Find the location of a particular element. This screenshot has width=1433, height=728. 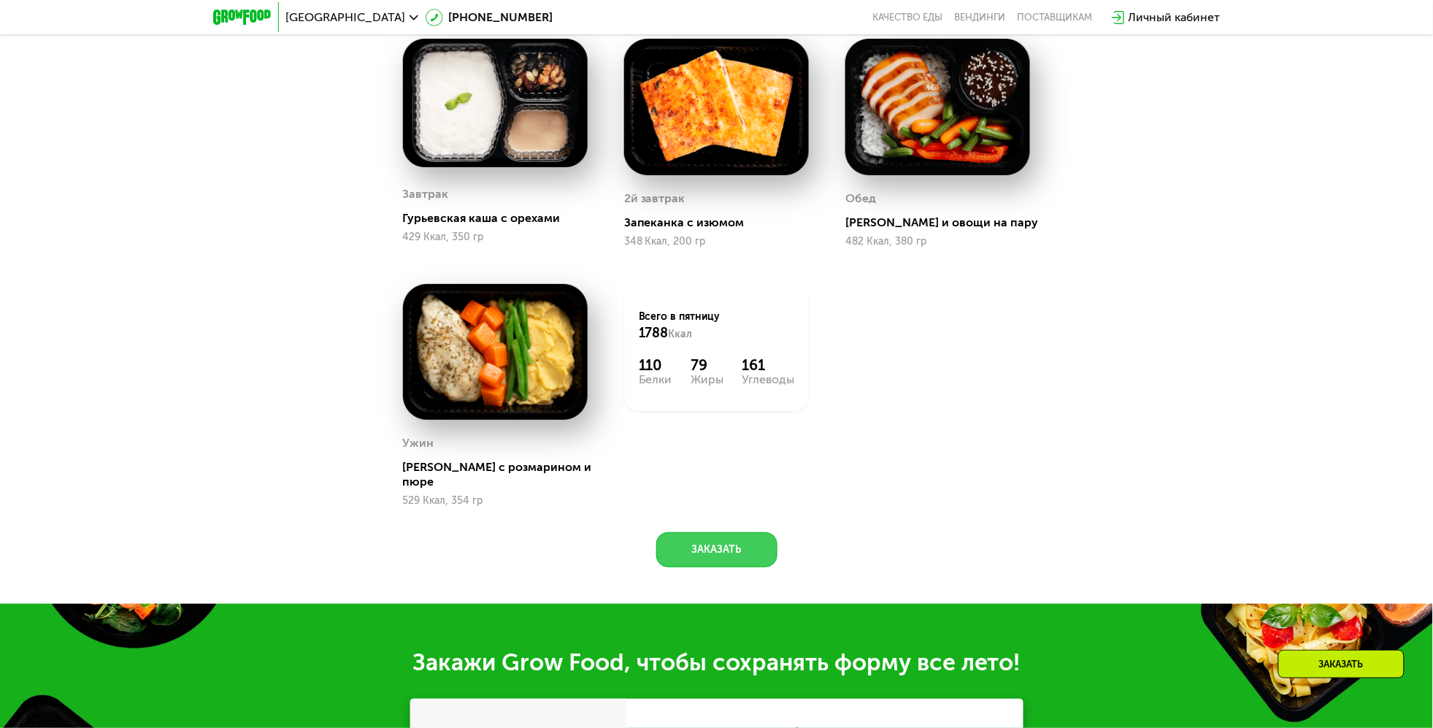

div: 79 is located at coordinates (706, 365).